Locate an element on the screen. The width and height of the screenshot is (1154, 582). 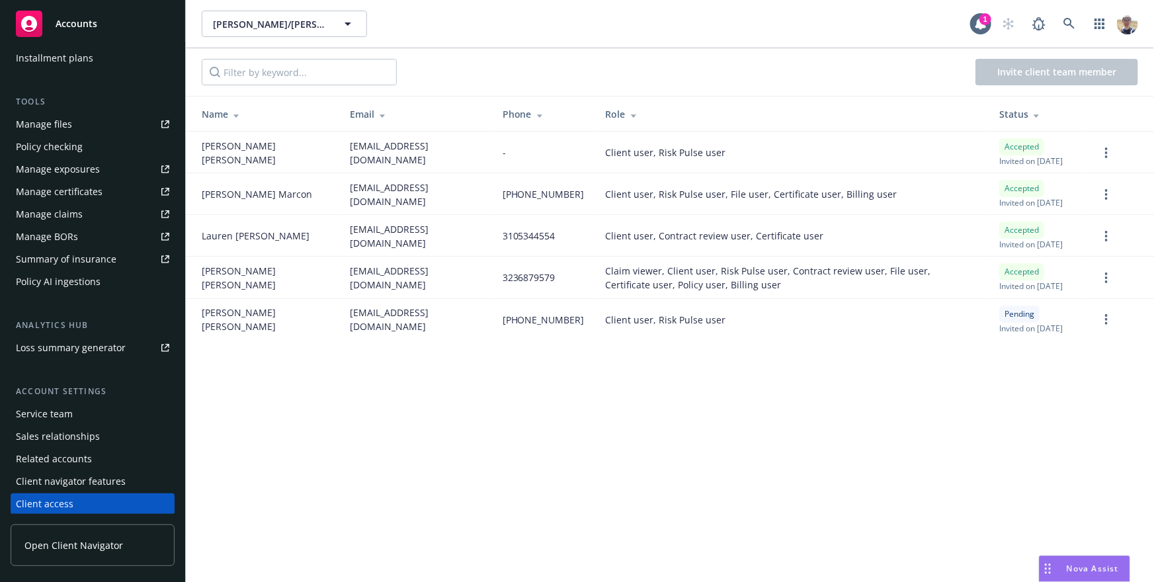
span: Client user, Risk Pulse user, File user, Certificate user, Billing user is located at coordinates (751, 194).